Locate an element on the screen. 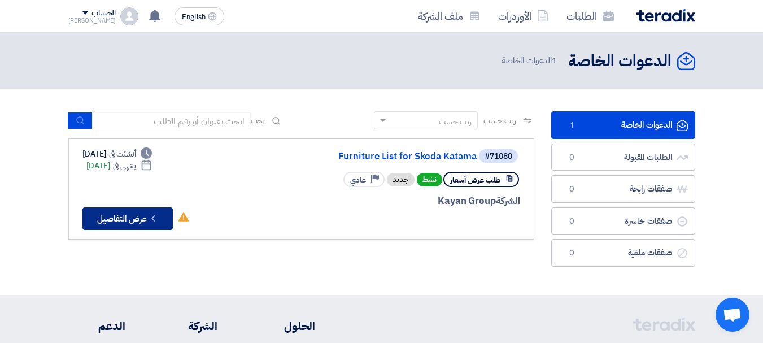  div: رتب حسب is located at coordinates (455, 121).